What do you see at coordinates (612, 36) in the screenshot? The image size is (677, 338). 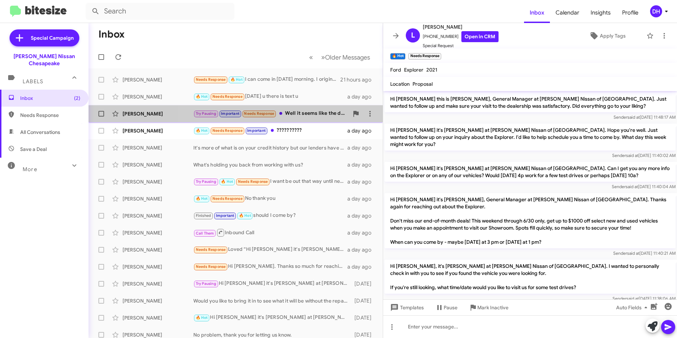 I see `span: Apply Tags` at bounding box center [612, 36].